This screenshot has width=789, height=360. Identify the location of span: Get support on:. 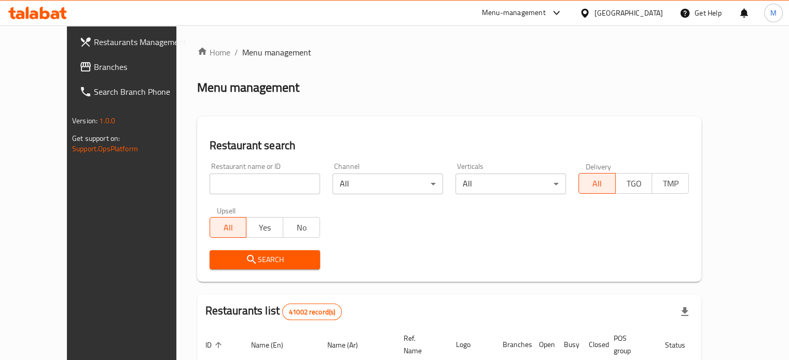
(96, 138).